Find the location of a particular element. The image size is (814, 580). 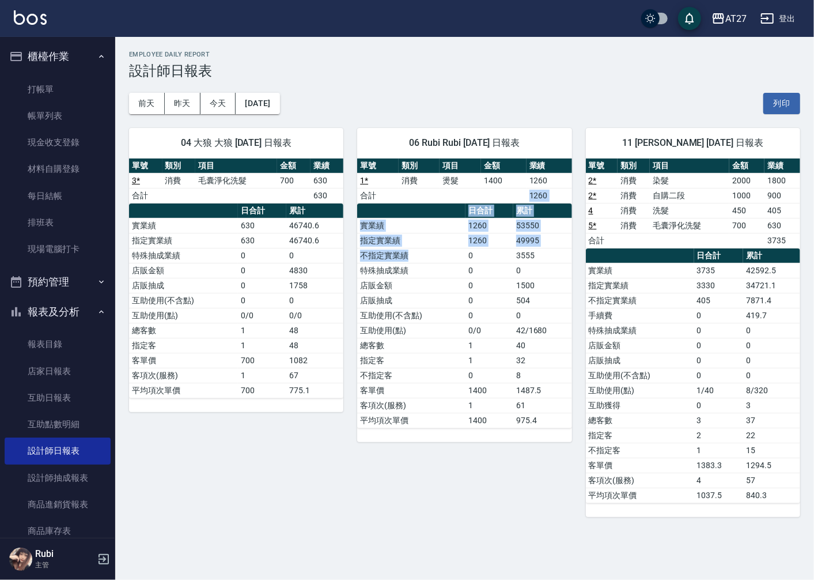

td: 4830 is located at coordinates (315, 270).